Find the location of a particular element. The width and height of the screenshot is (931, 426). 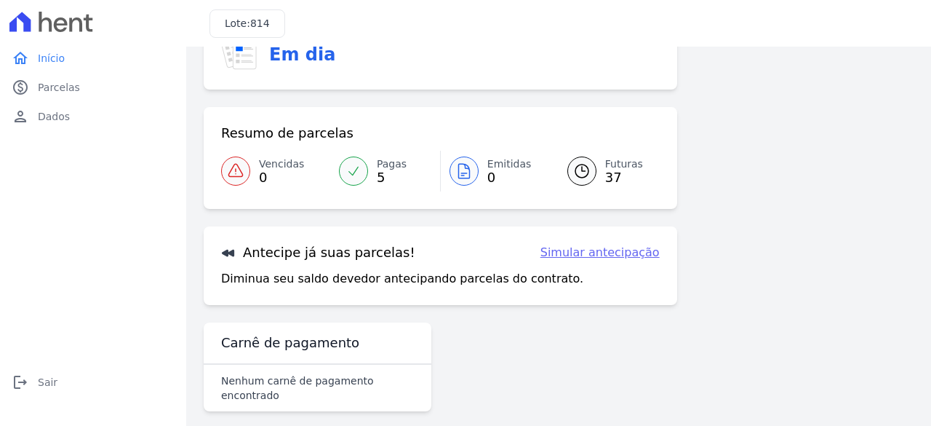

a: paidParcelas is located at coordinates (93, 87).